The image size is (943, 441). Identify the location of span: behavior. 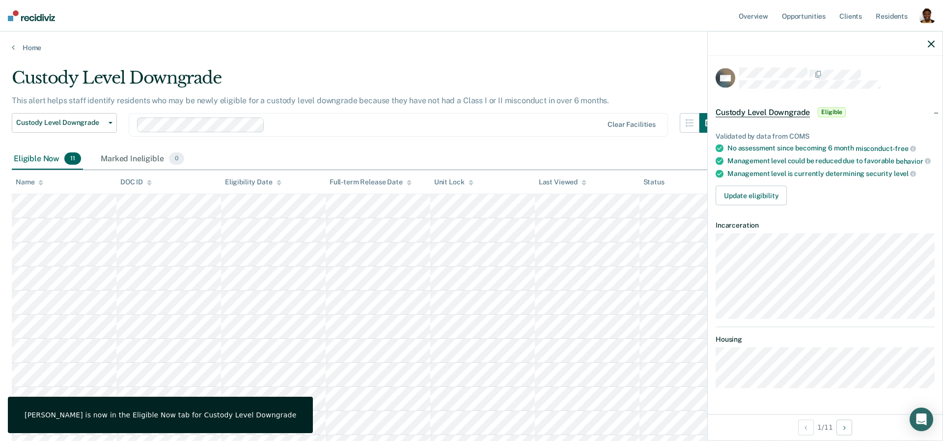
(913, 161).